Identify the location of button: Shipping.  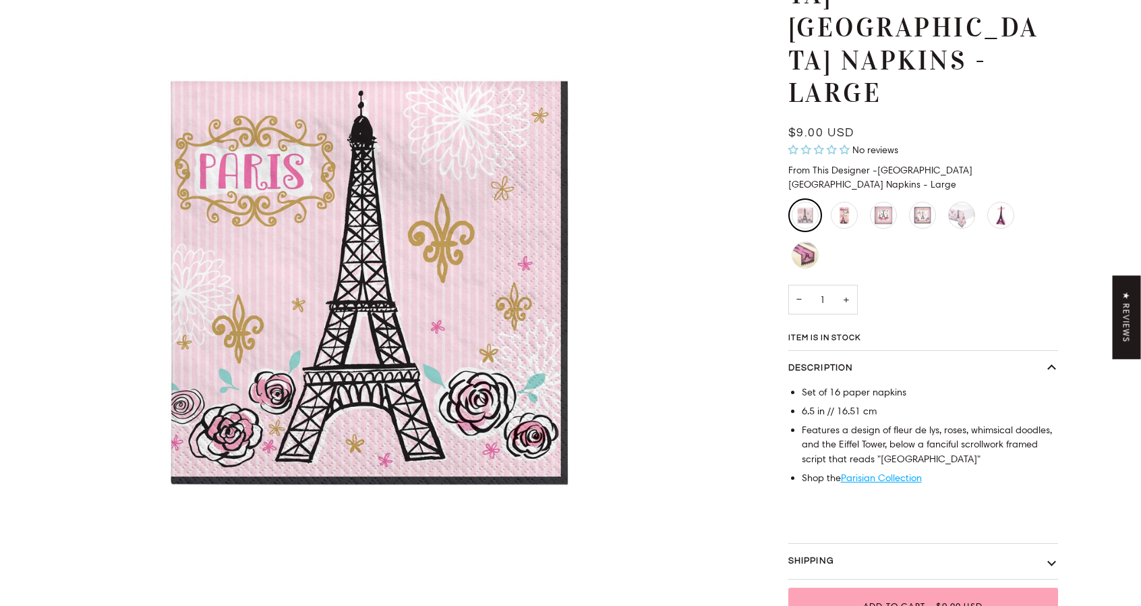
(923, 561).